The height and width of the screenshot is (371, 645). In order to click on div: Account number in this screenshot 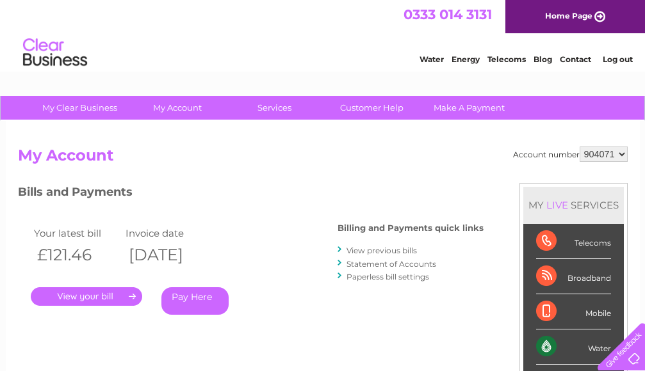, I will do `click(570, 154)`.